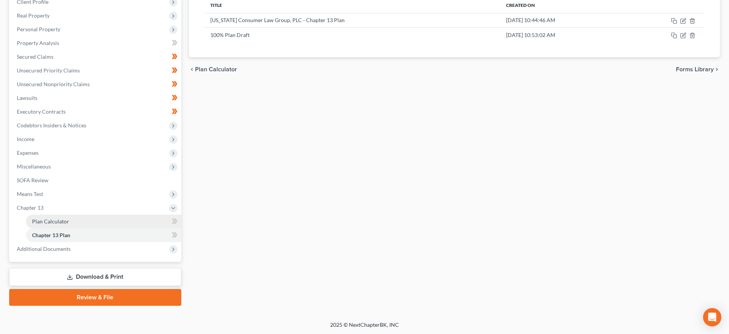 The image size is (729, 334). Describe the element at coordinates (694, 69) in the screenshot. I see `span: Forms Library` at that location.